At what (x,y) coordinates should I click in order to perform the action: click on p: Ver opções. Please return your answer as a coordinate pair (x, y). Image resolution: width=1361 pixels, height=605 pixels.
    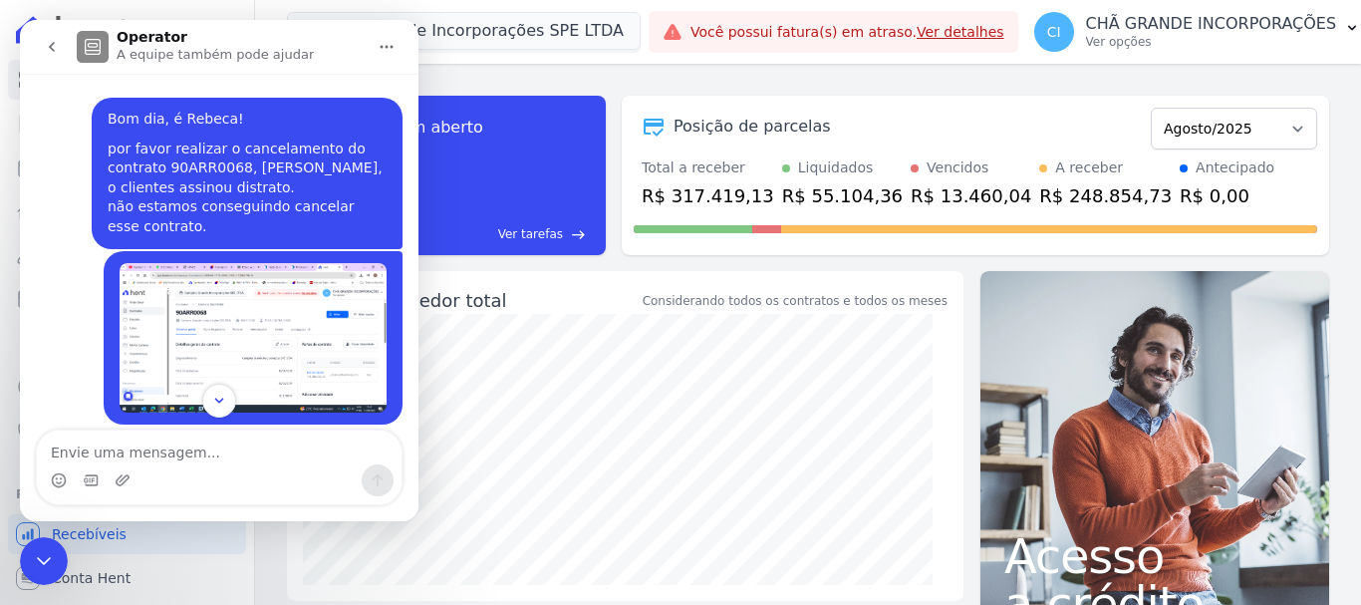
    Looking at the image, I should click on (1211, 42).